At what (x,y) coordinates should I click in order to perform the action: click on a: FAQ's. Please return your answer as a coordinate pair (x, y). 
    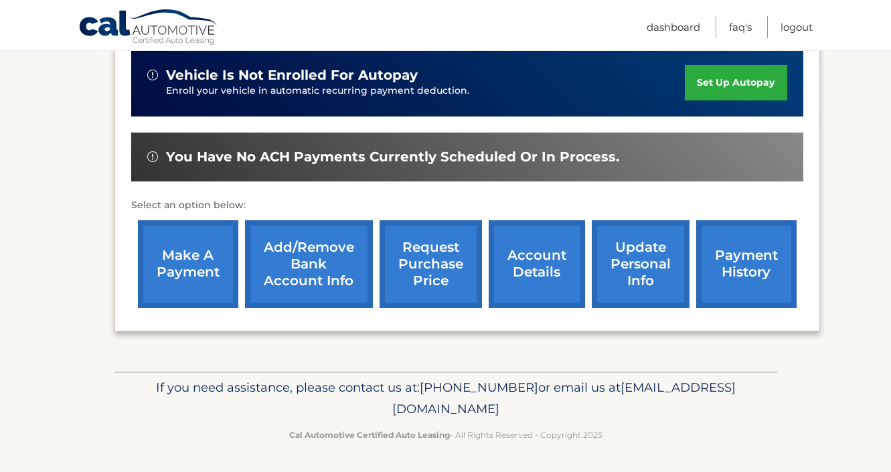
    Looking at the image, I should click on (740, 27).